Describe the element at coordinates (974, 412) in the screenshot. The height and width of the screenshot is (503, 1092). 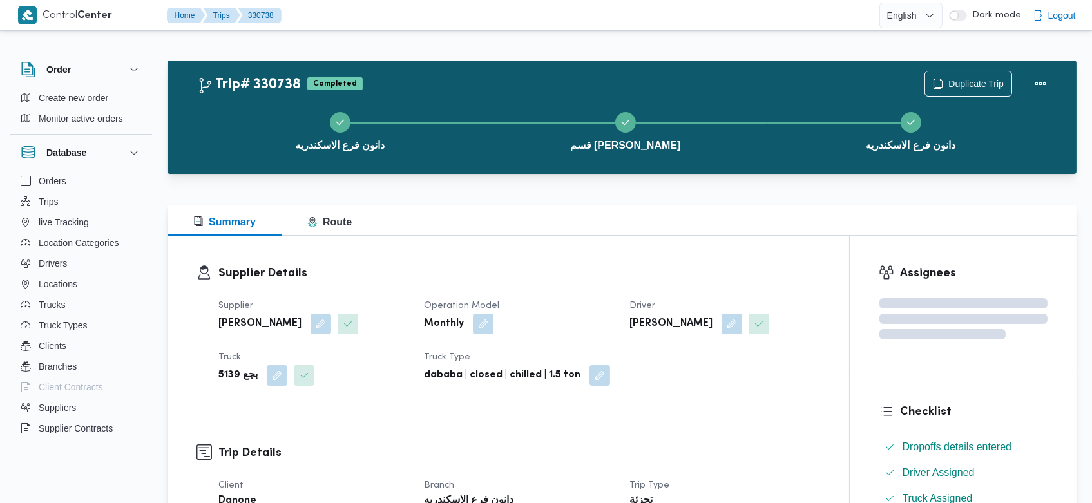
I see `h3: Checklist` at that location.